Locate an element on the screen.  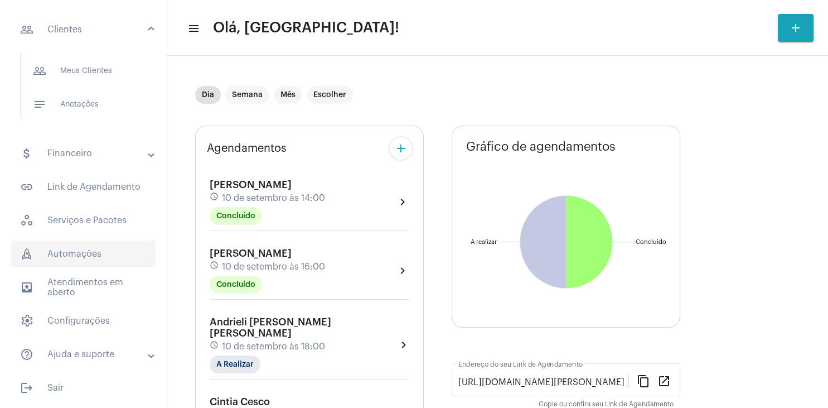
span: Configurações is located at coordinates (83, 321).